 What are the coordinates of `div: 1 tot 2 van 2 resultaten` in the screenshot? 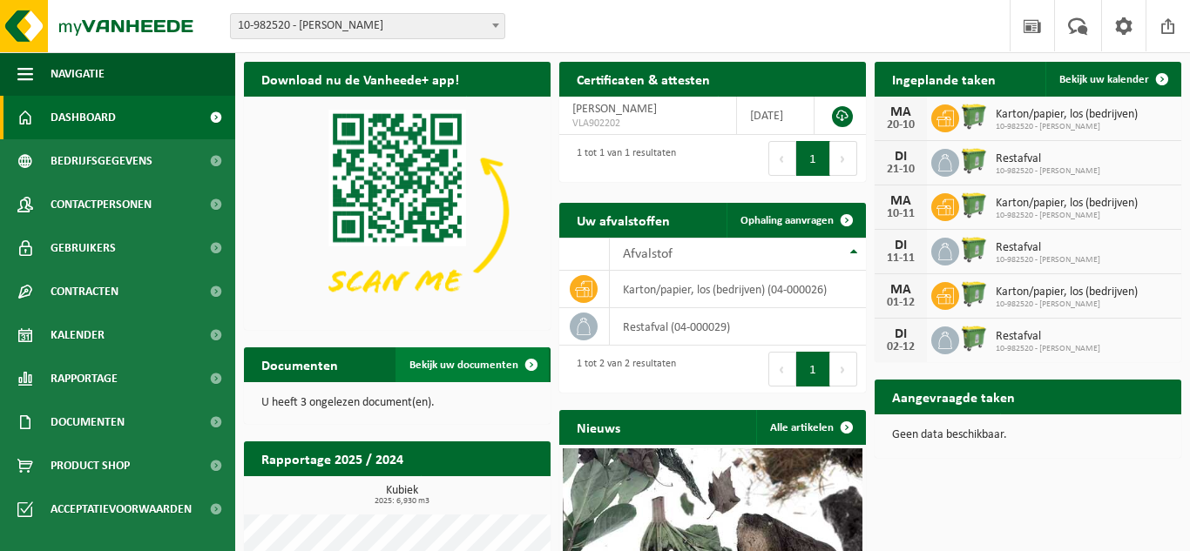 It's located at (622, 369).